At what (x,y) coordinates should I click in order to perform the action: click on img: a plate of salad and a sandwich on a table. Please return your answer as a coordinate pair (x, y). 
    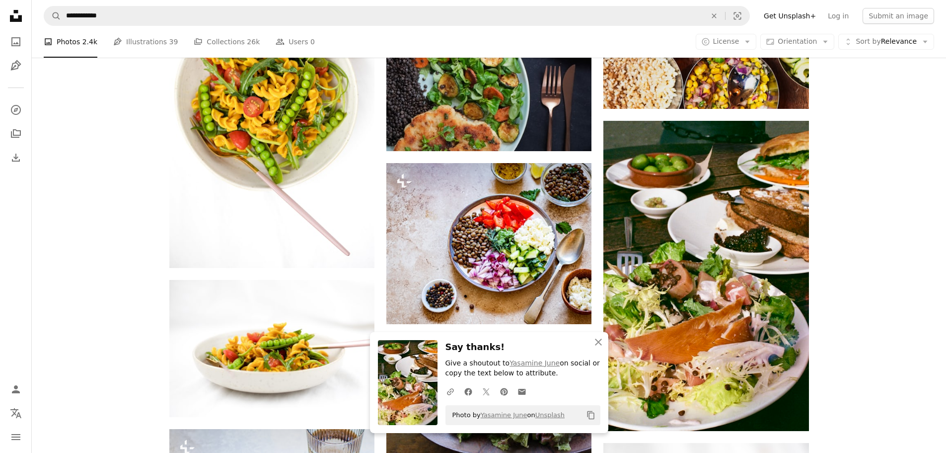
    Looking at the image, I should click on (706, 276).